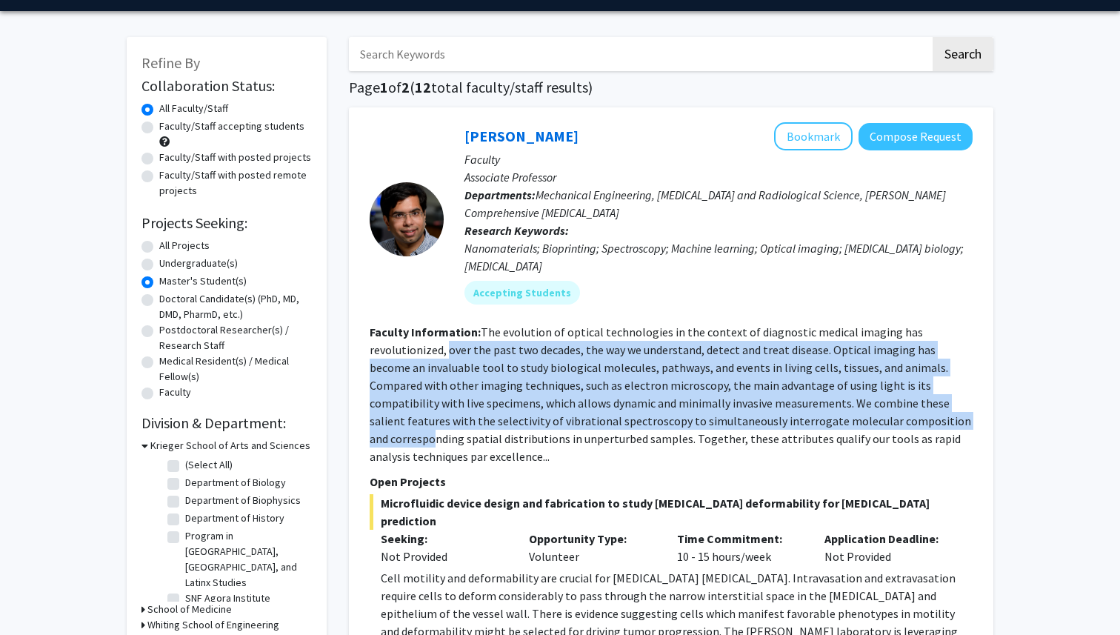  Describe the element at coordinates (915, 136) in the screenshot. I see `button: Compose Request to Ishan Barman` at that location.